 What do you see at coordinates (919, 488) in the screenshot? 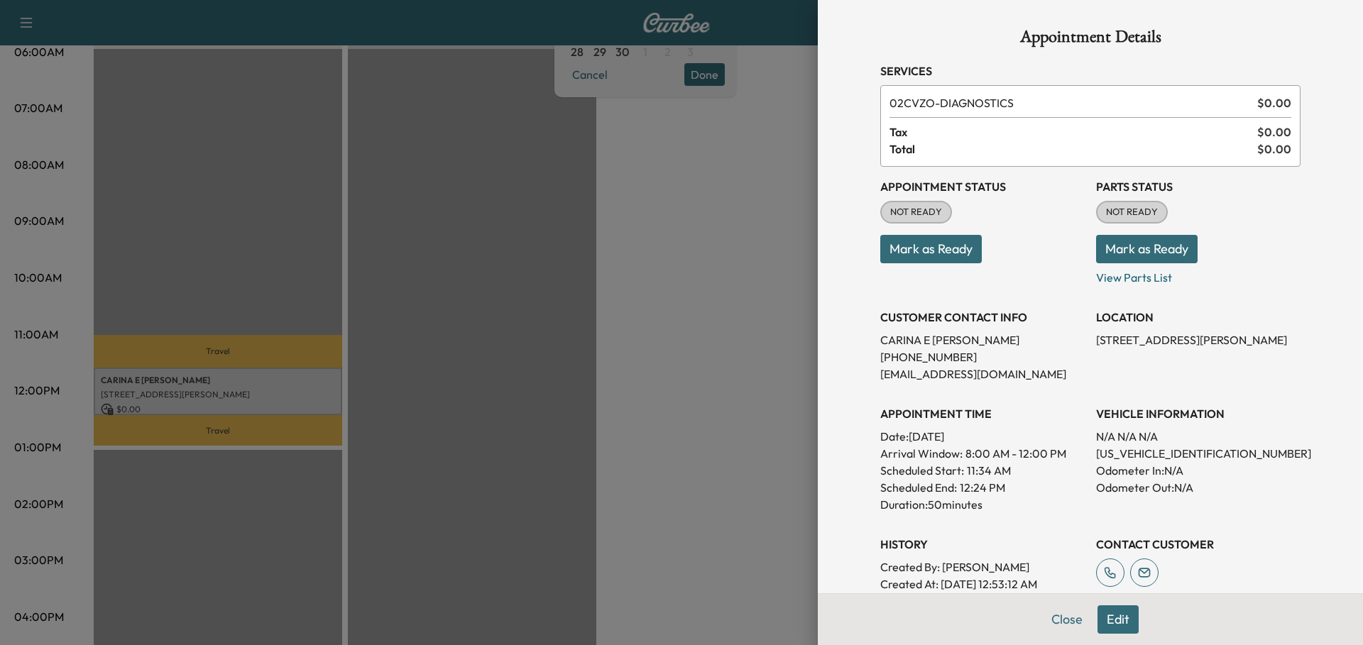
I see `p: Scheduled End:` at bounding box center [919, 488].